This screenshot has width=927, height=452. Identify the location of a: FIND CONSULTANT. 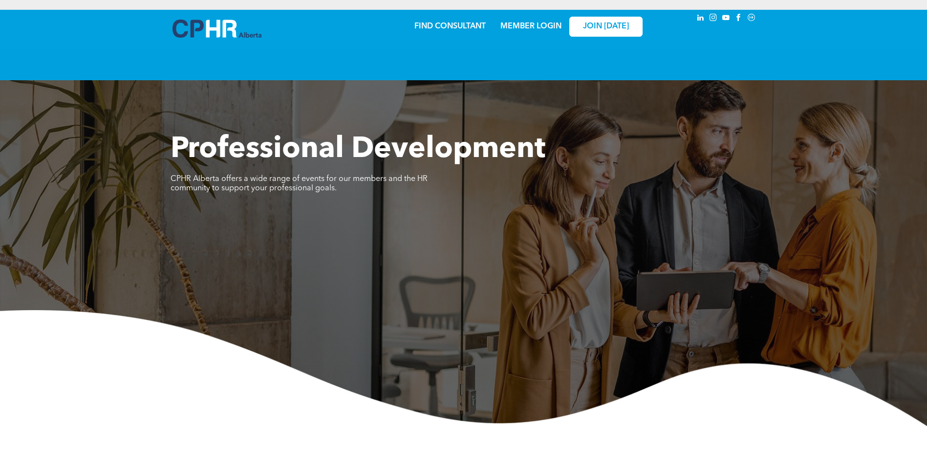
(450, 26).